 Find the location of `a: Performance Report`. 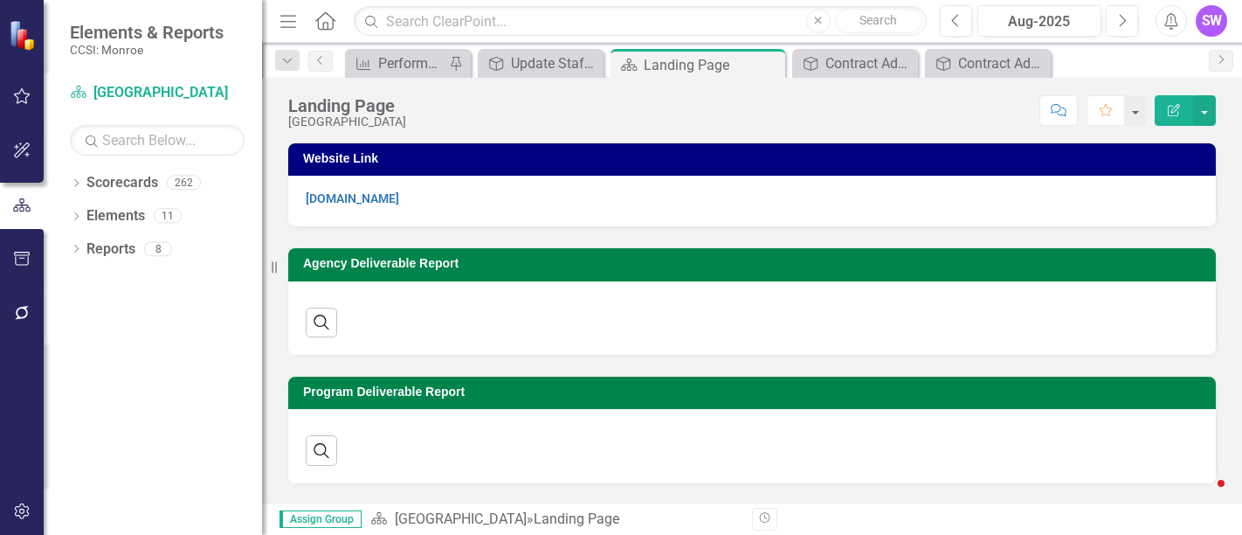

a: Performance Report is located at coordinates (397, 63).